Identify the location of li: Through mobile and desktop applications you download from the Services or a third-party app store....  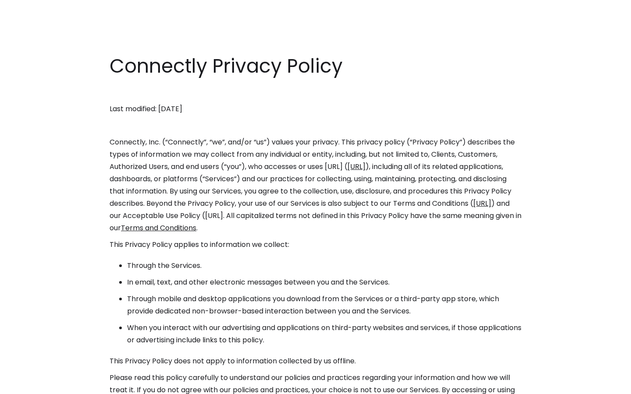
(324, 305).